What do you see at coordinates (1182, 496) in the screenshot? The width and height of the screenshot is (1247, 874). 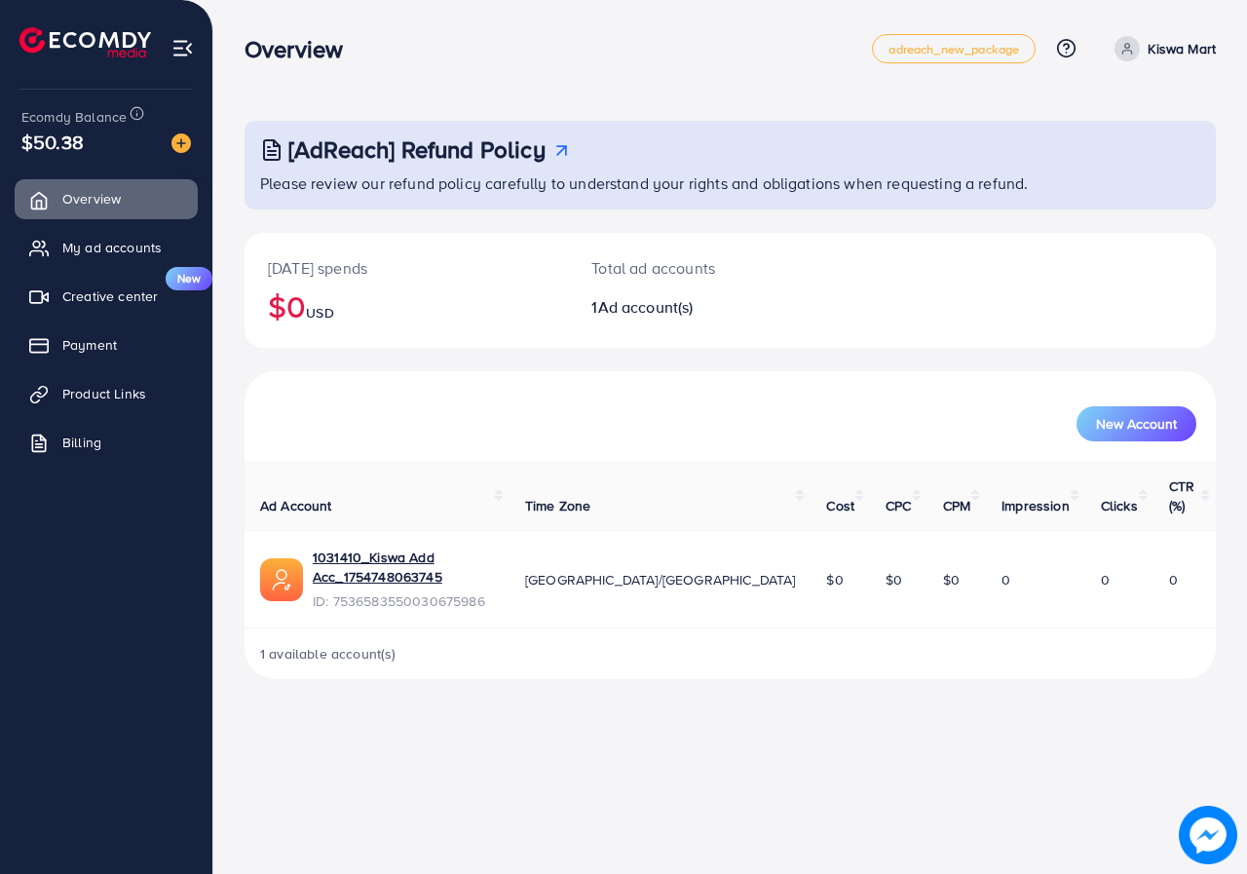 I see `span: CTR (%)` at bounding box center [1182, 496].